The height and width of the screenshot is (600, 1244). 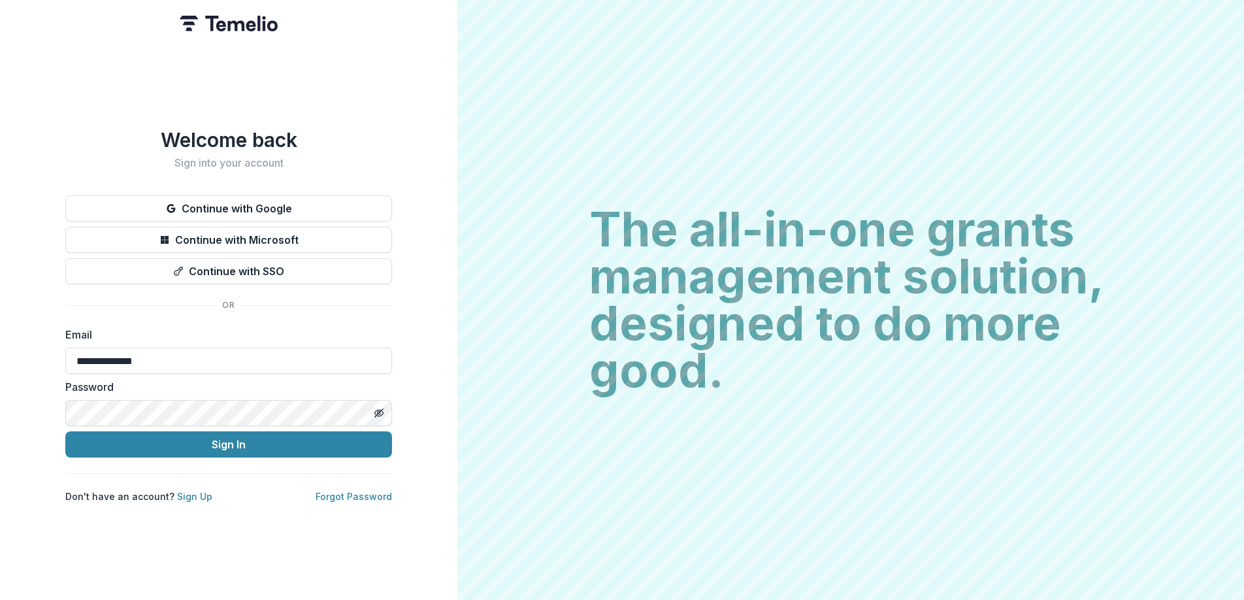 I want to click on h1: Welcome back, so click(x=229, y=140).